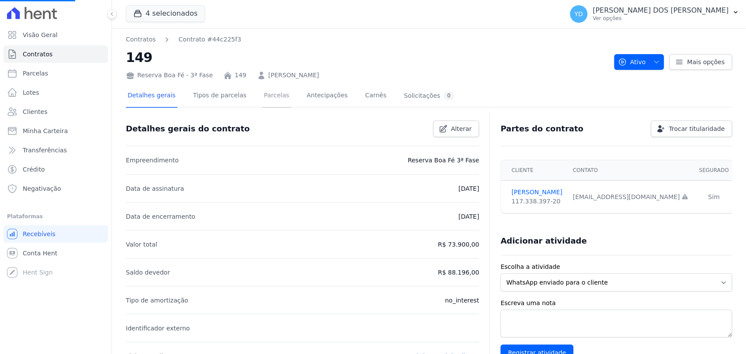 The width and height of the screenshot is (746, 354). I want to click on th: Cliente, so click(534, 170).